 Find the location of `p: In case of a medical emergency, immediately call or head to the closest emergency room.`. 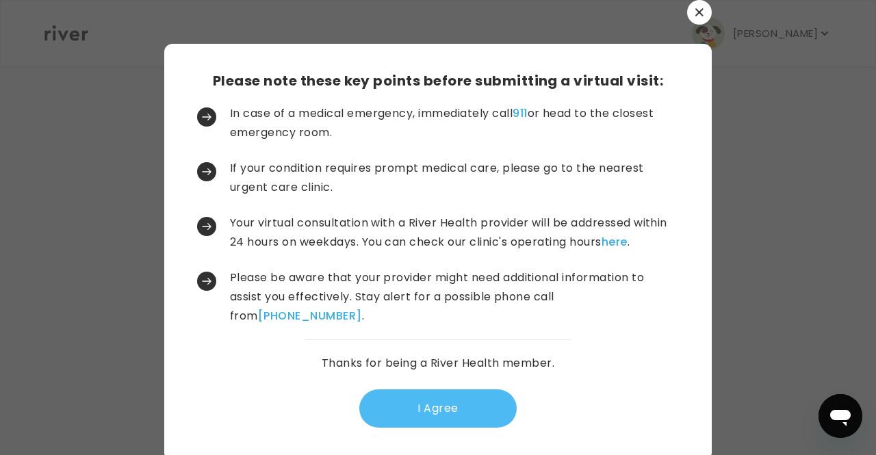

p: In case of a medical emergency, immediately call or head to the closest emergency room. is located at coordinates (453, 123).